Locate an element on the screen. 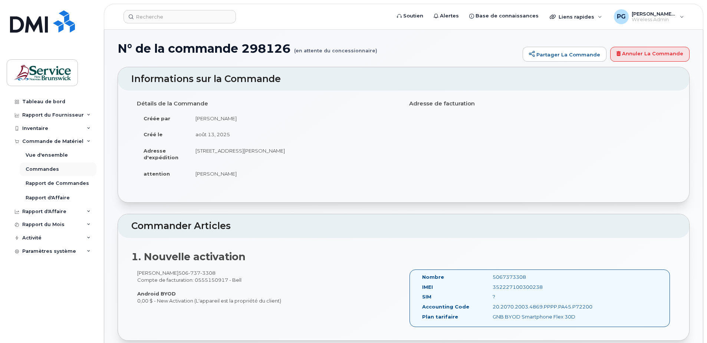 The image size is (707, 343). a: Base de connaissances is located at coordinates (504, 16).